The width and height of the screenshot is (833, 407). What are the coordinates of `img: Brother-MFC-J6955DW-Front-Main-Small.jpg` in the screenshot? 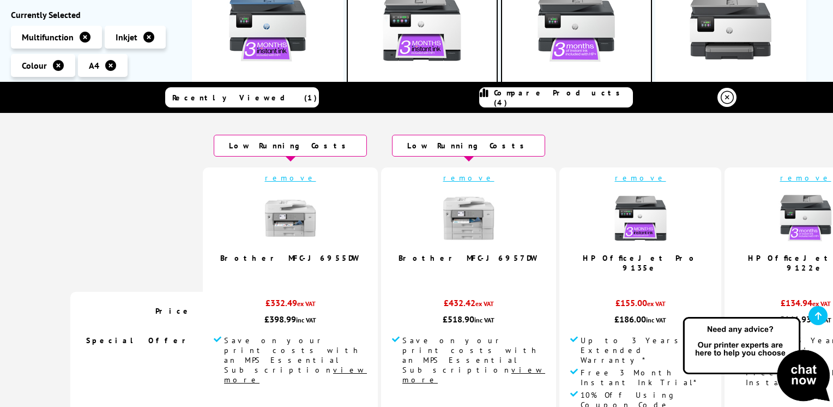 It's located at (291, 218).